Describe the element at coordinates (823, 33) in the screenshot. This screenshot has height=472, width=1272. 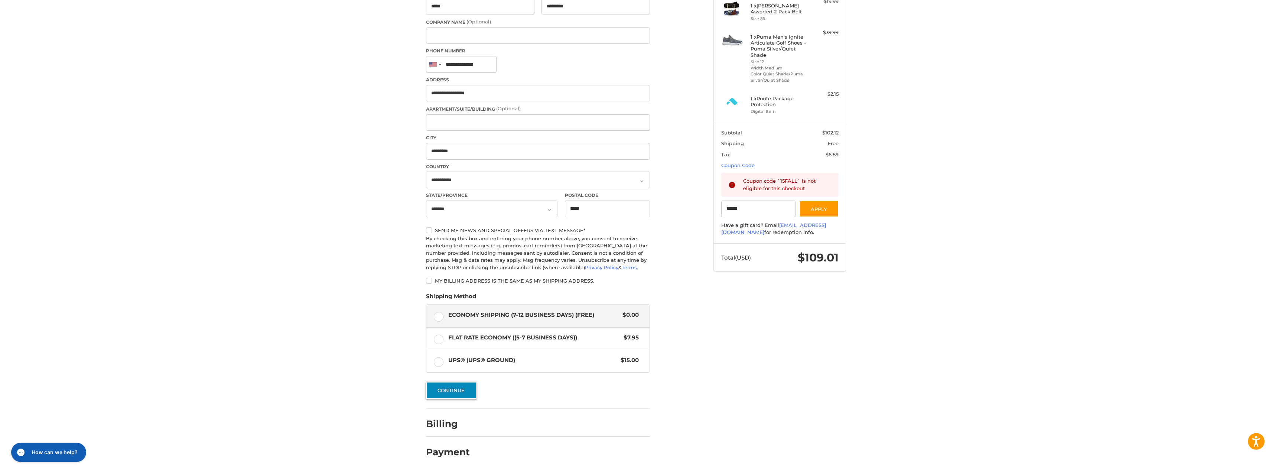
I see `div: $39.99` at that location.